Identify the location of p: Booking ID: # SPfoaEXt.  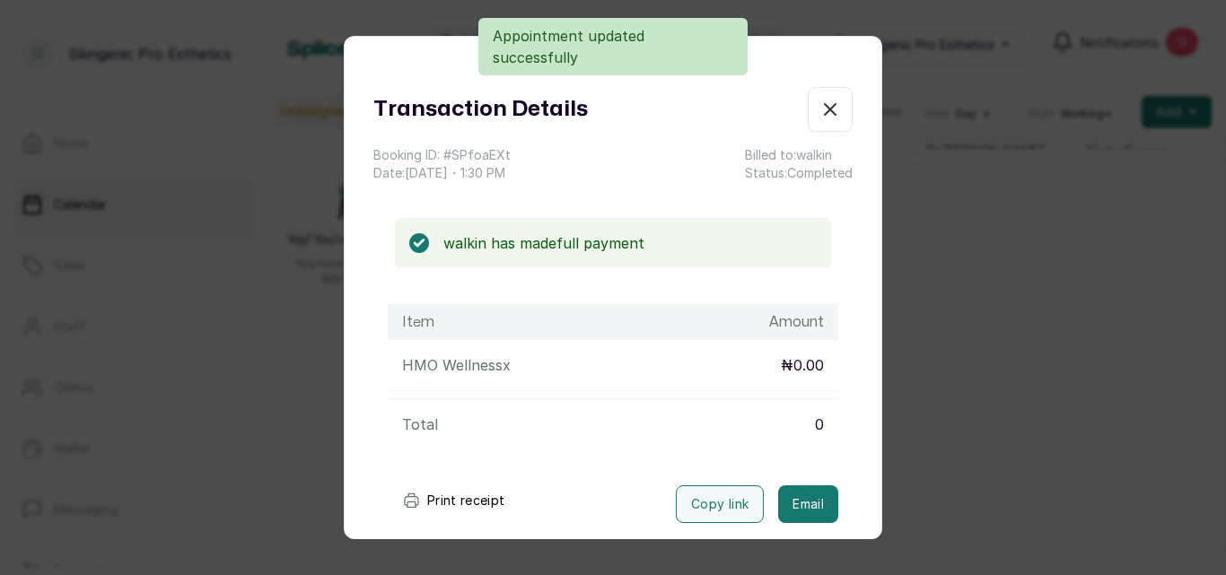
(441, 155).